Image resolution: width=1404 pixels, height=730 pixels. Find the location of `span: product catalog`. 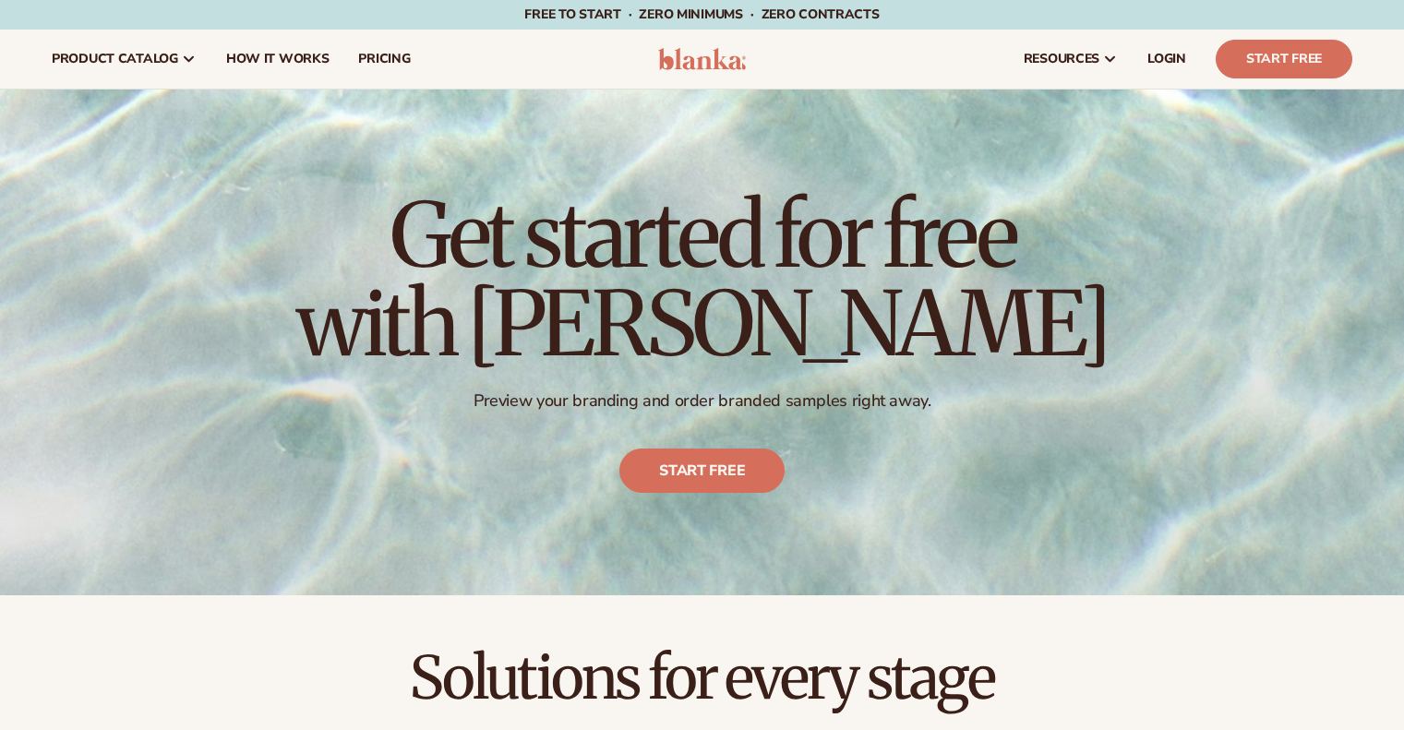

span: product catalog is located at coordinates (114, 59).